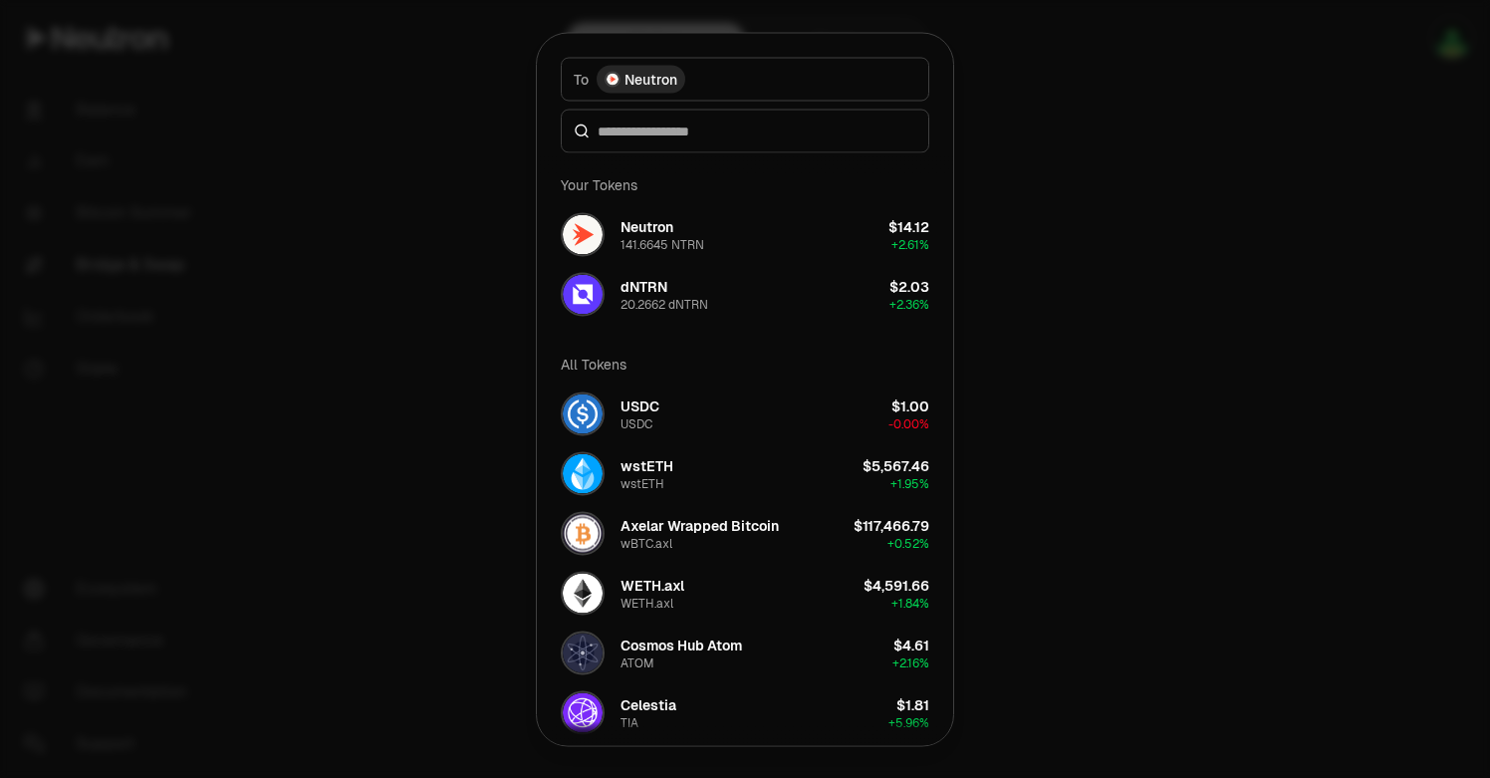  What do you see at coordinates (896, 585) in the screenshot?
I see `div: $4,591.66` at bounding box center [896, 585].